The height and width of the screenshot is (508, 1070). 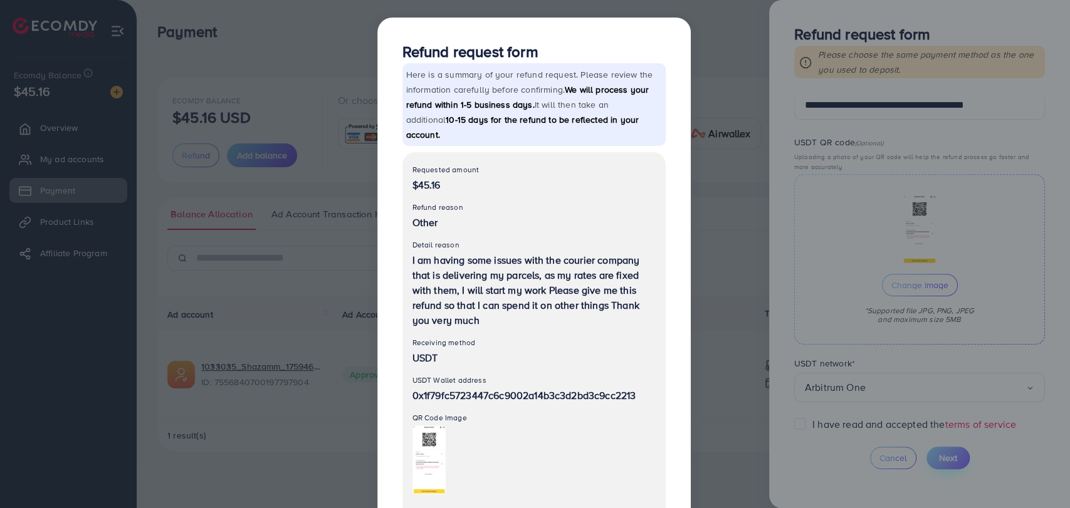 What do you see at coordinates (534, 170) in the screenshot?
I see `p: Requested amount` at bounding box center [534, 170].